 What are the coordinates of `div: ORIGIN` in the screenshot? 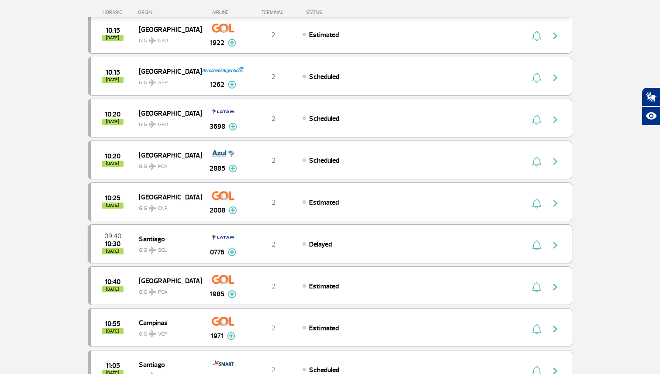 It's located at (170, 12).